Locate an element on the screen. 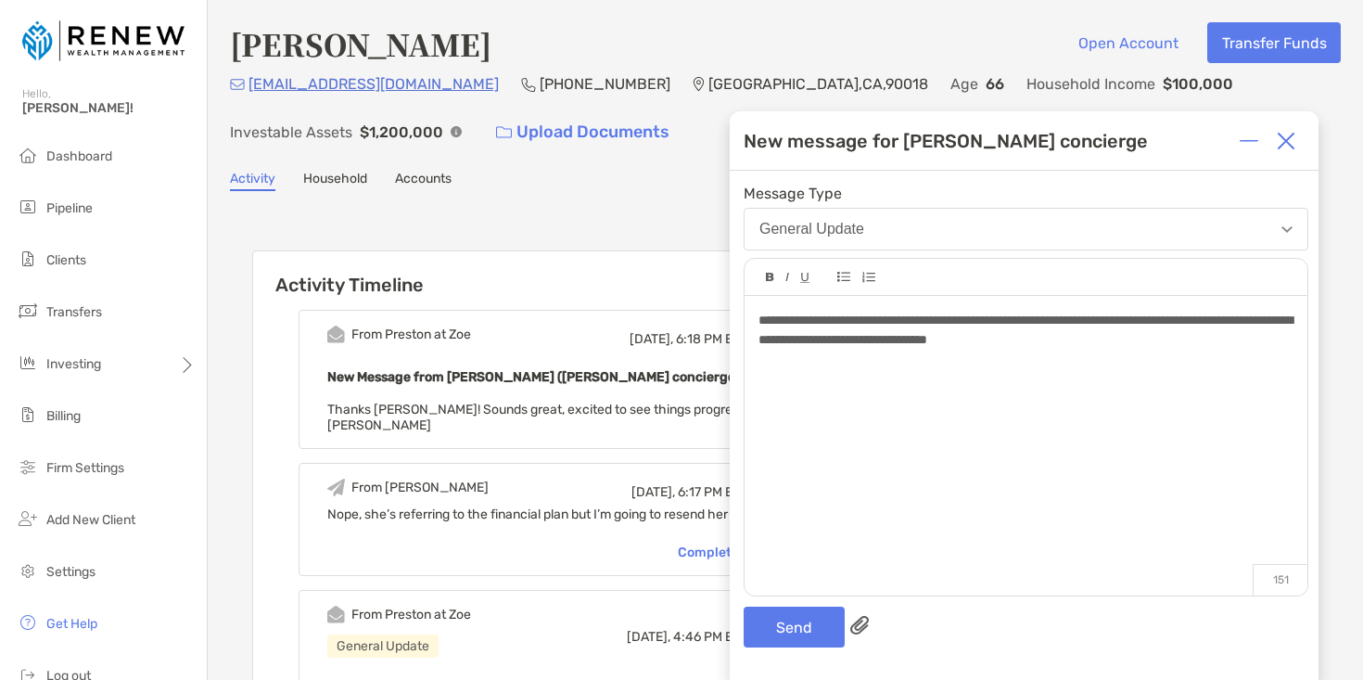 This screenshot has width=1363, height=680. span: Pipeline is located at coordinates (70, 208).